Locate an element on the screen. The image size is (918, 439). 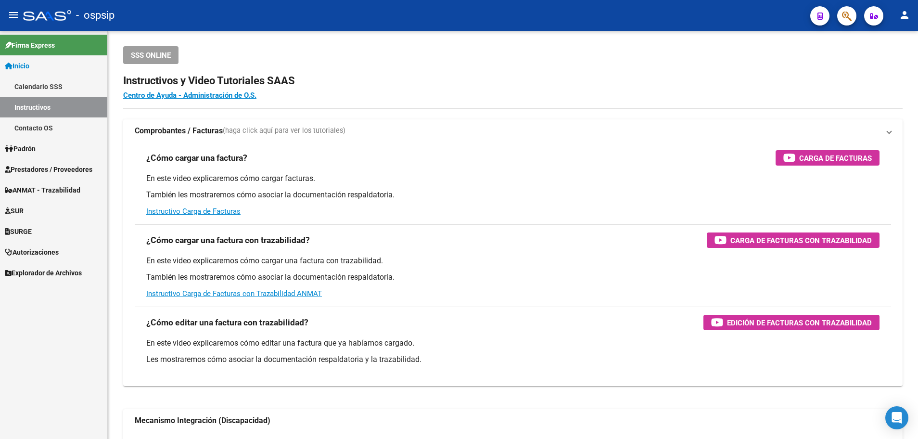
span: Prestadores / Proveedores is located at coordinates (49, 169).